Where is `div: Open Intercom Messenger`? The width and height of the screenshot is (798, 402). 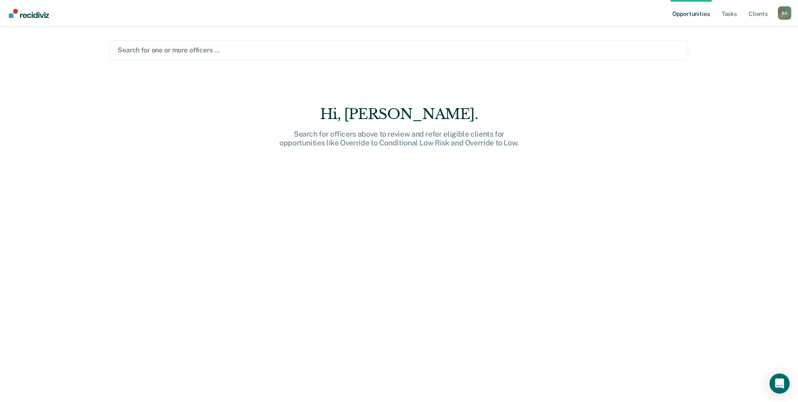
div: Open Intercom Messenger is located at coordinates (780, 383).